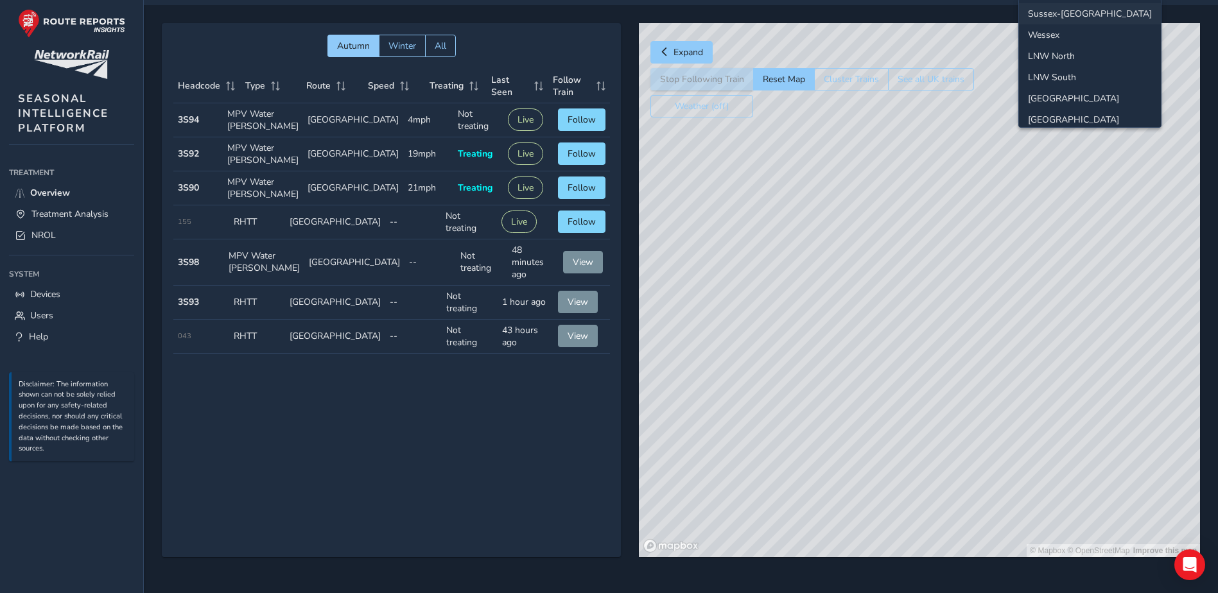 The width and height of the screenshot is (1218, 593). Describe the element at coordinates (701, 106) in the screenshot. I see `button: Weather (off)` at that location.